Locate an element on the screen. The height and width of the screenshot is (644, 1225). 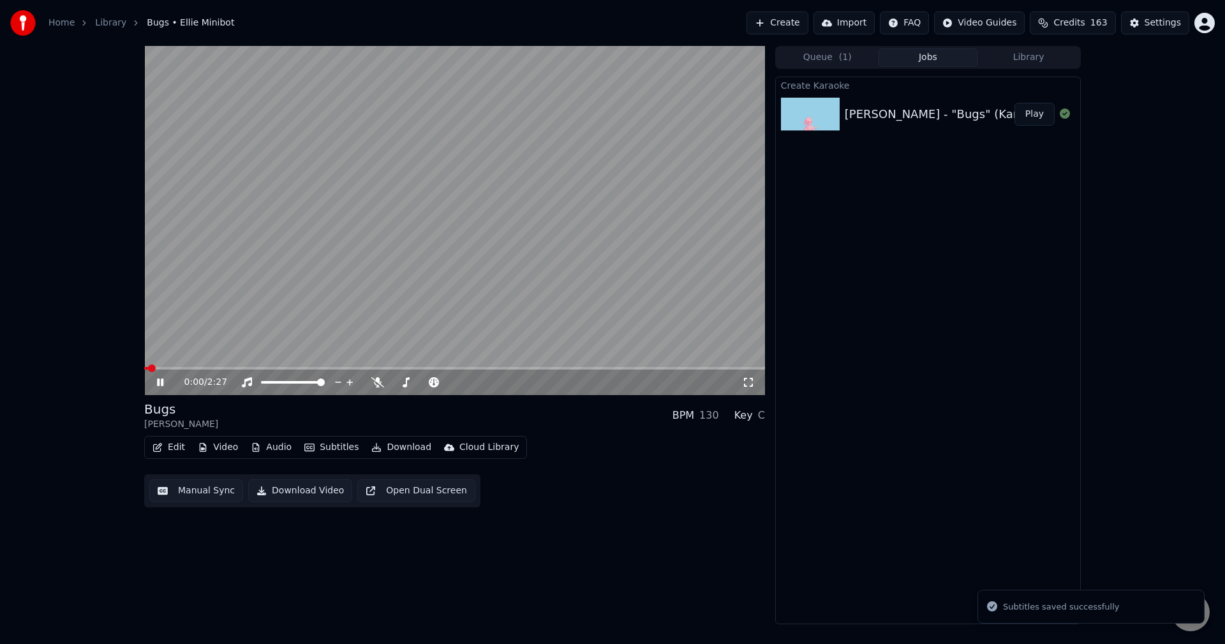
button: FAQ is located at coordinates (904, 23).